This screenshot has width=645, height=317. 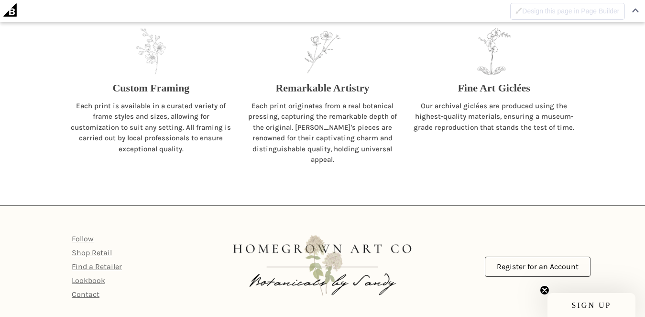 I want to click on img: Disabled brush to Design this page in Page Builder, so click(x=519, y=11).